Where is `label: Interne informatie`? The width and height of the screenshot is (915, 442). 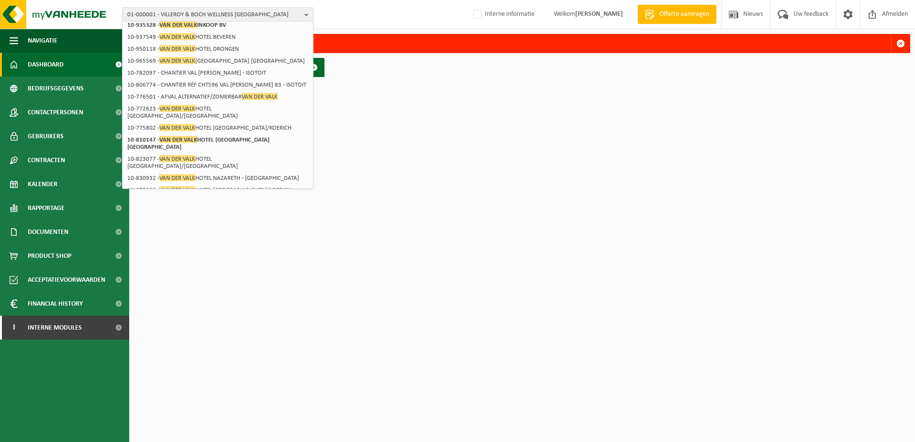
label: Interne informatie is located at coordinates (503, 14).